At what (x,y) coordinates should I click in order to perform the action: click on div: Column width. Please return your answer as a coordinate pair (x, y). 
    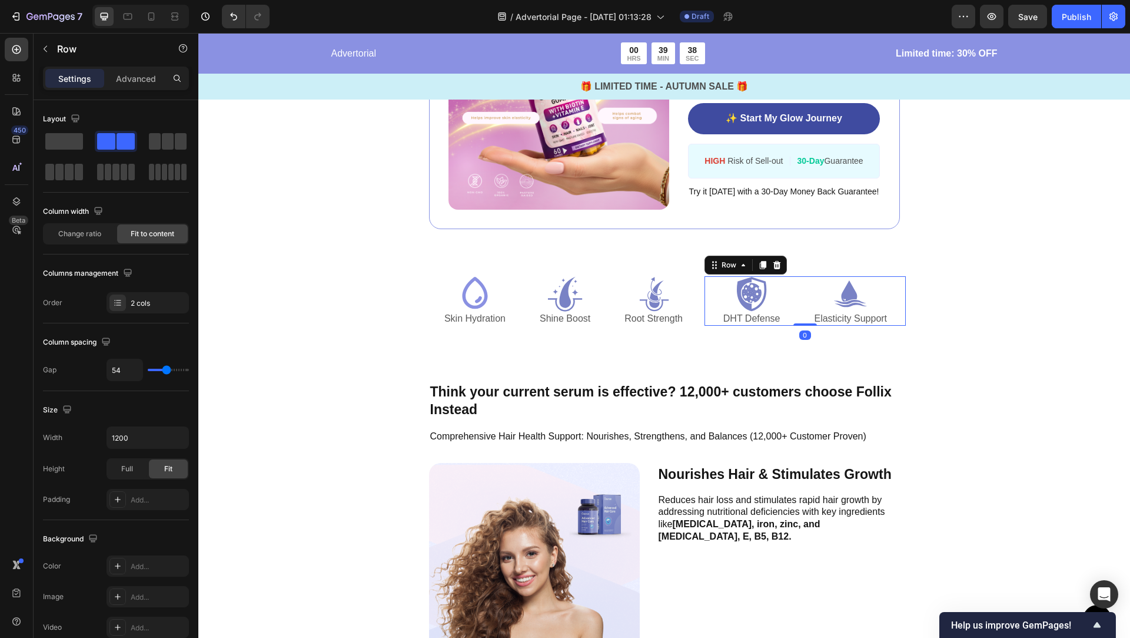
    Looking at the image, I should click on (74, 211).